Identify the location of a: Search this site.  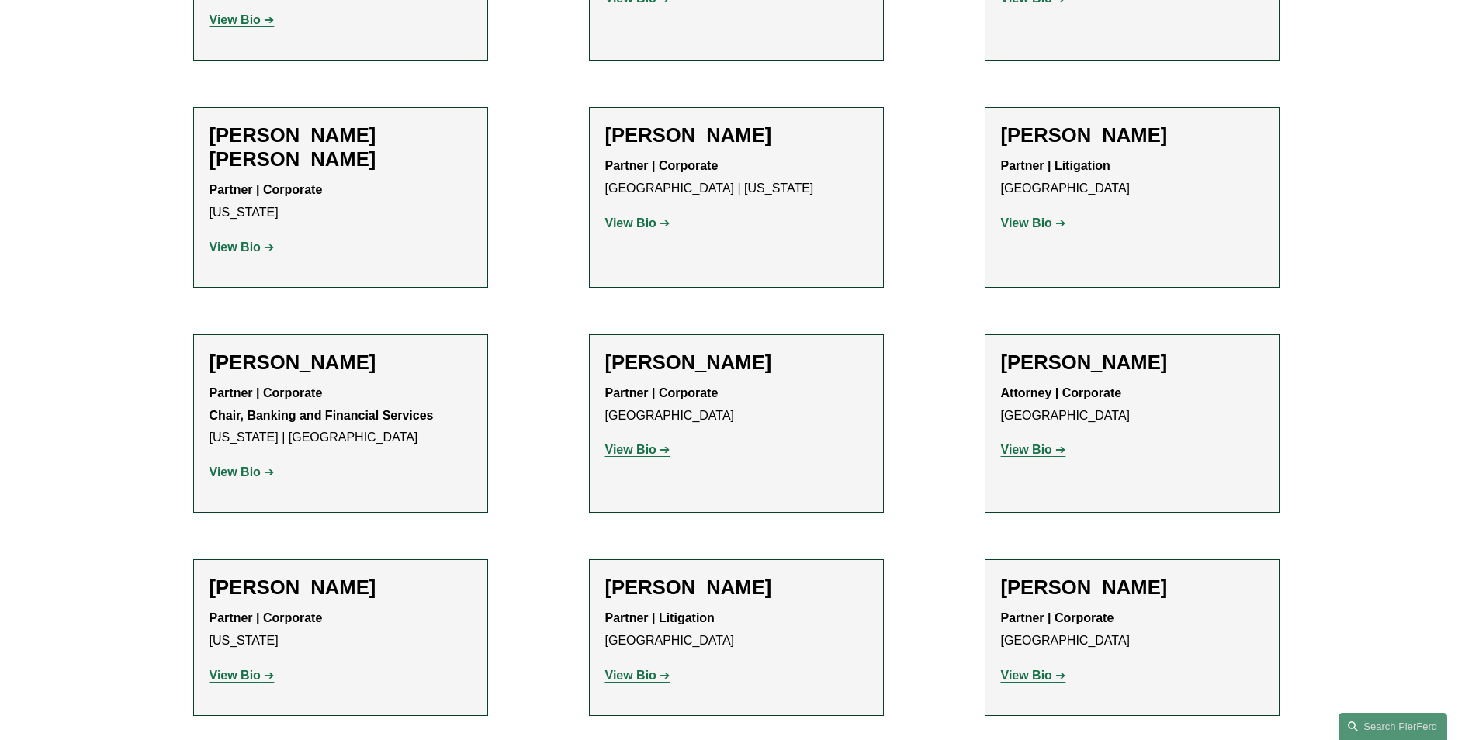
(1393, 726).